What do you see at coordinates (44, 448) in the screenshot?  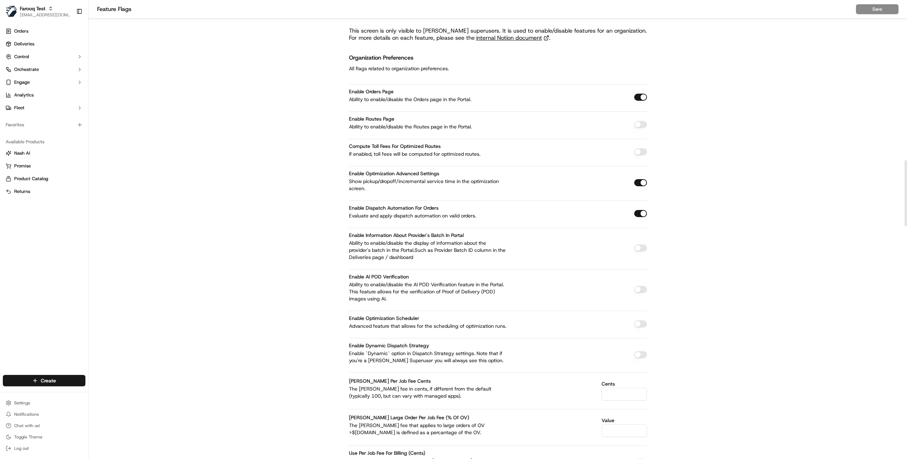 I see `button: Log out` at bounding box center [44, 448].